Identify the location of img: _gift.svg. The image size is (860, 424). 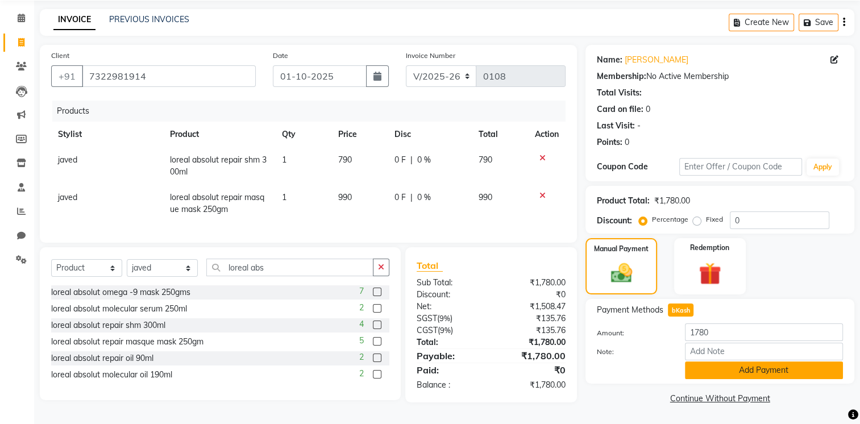
(710, 273).